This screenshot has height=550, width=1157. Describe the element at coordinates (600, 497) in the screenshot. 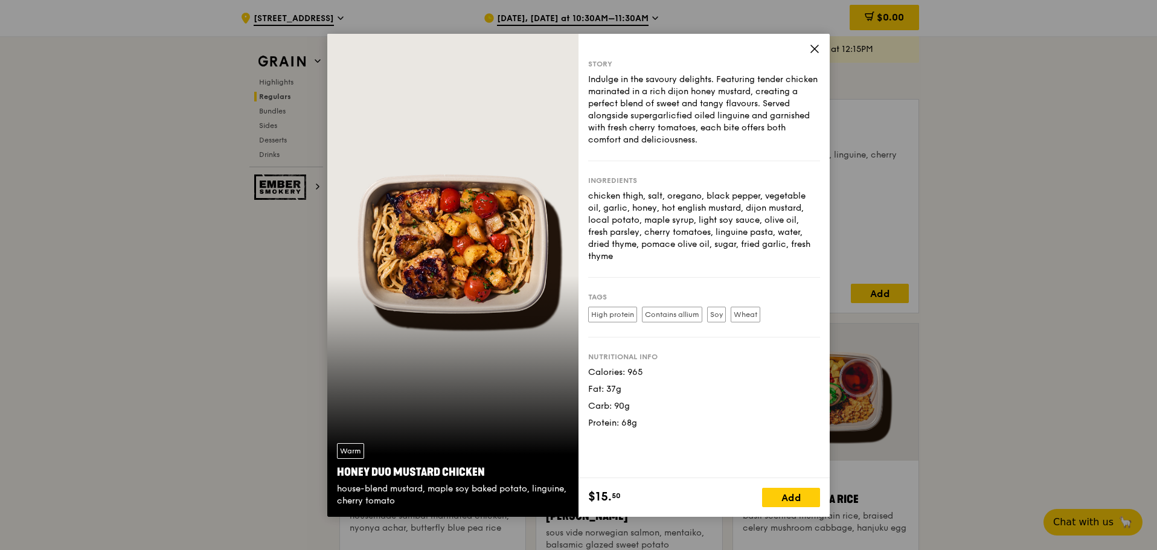

I see `span: $15.` at that location.